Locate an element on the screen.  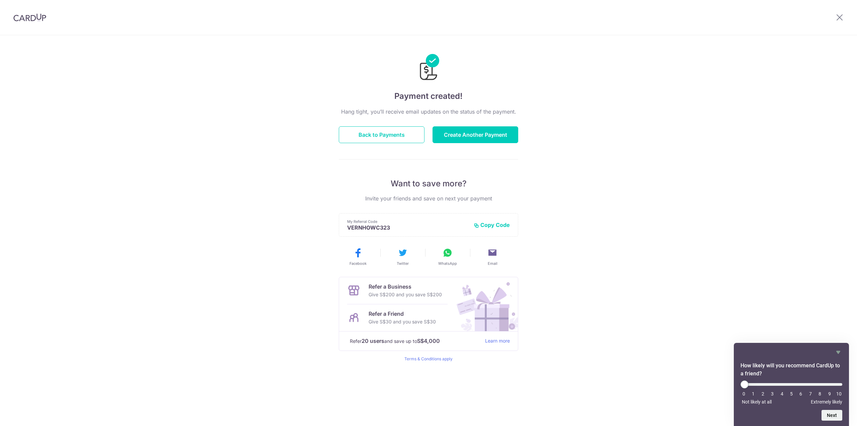
p: Want to save more? is located at coordinates (429, 184).